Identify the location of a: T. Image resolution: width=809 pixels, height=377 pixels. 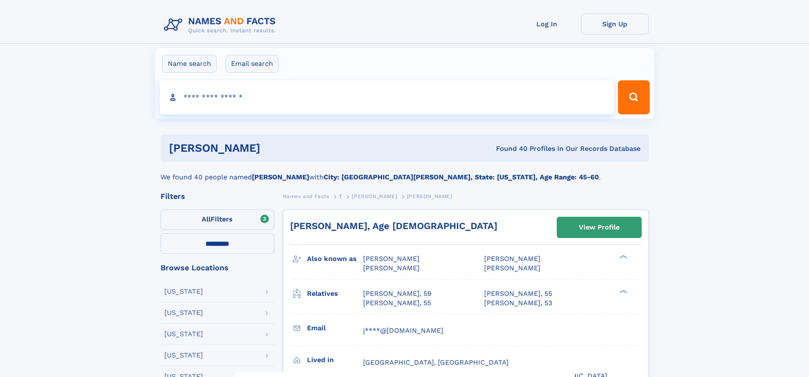
(341, 196).